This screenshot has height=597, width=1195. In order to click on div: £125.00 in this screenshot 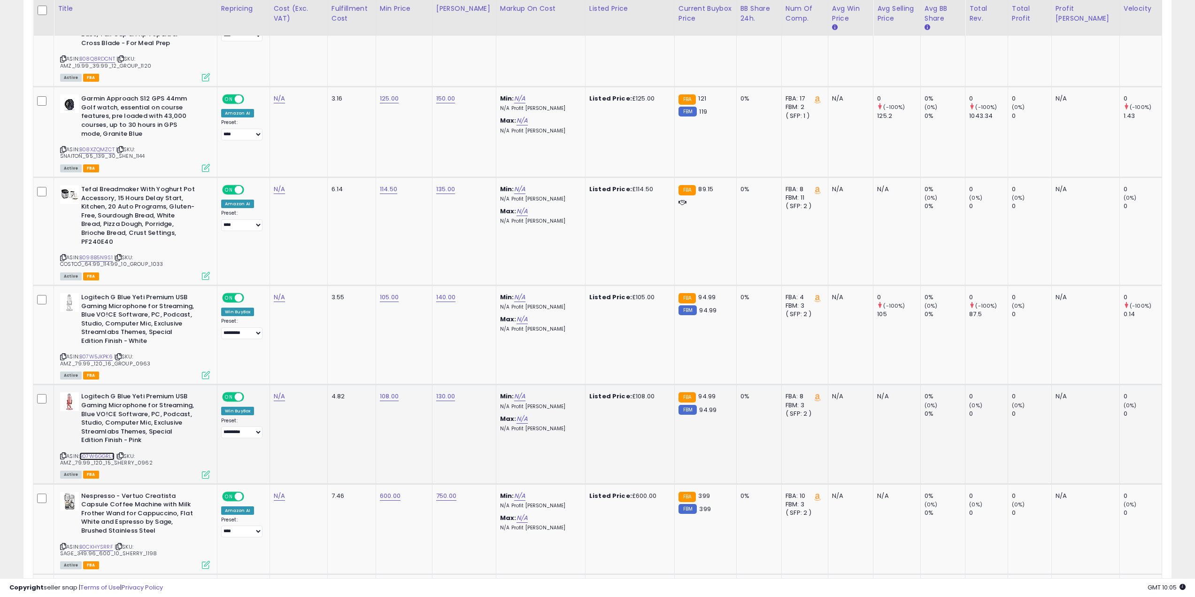, I will do `click(628, 99)`.